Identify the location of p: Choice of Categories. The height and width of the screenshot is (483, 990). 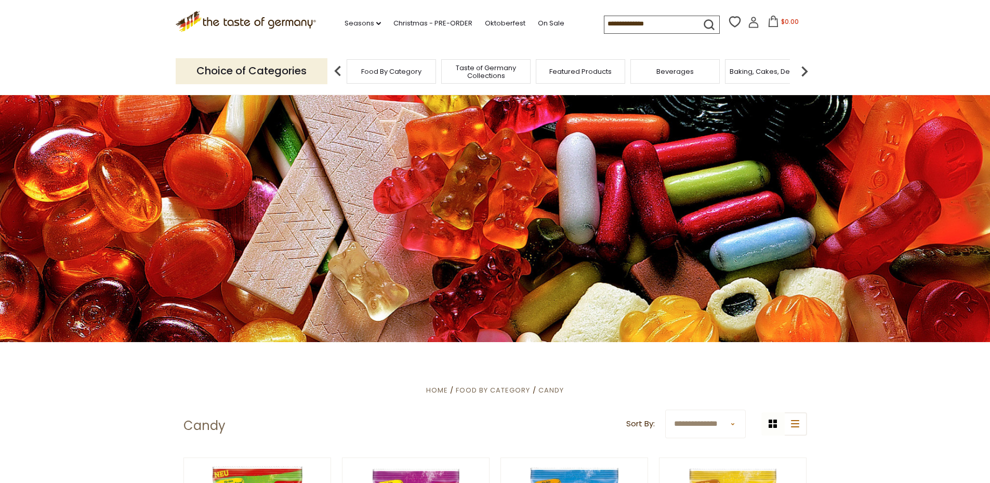
(251, 71).